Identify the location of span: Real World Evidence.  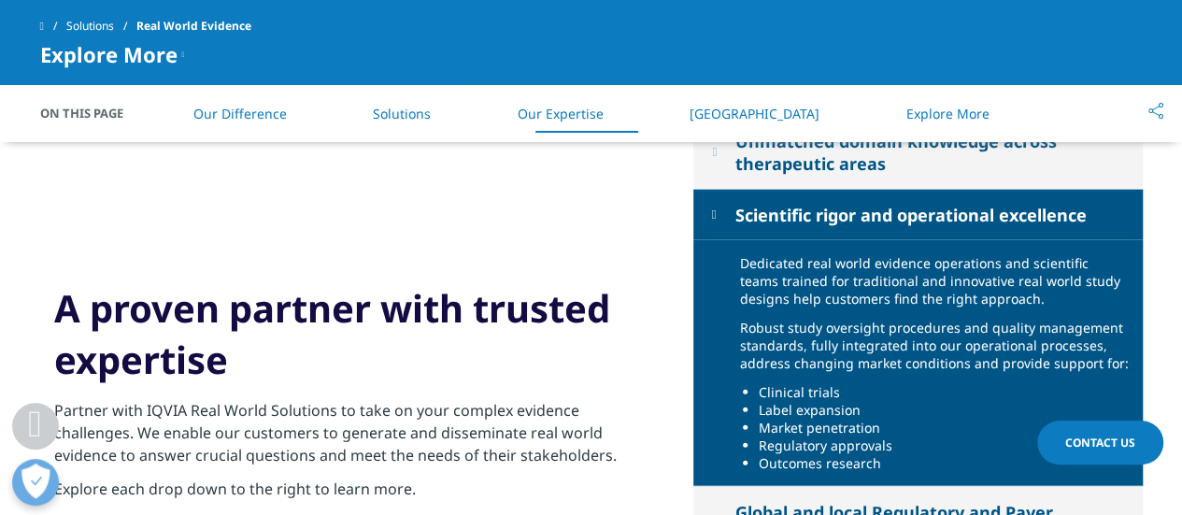
(193, 26).